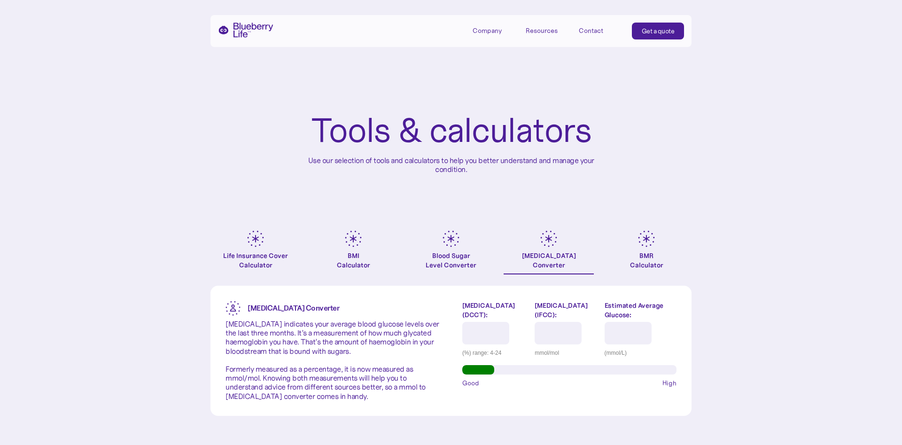  I want to click on h1: Tools & calculators, so click(451, 131).